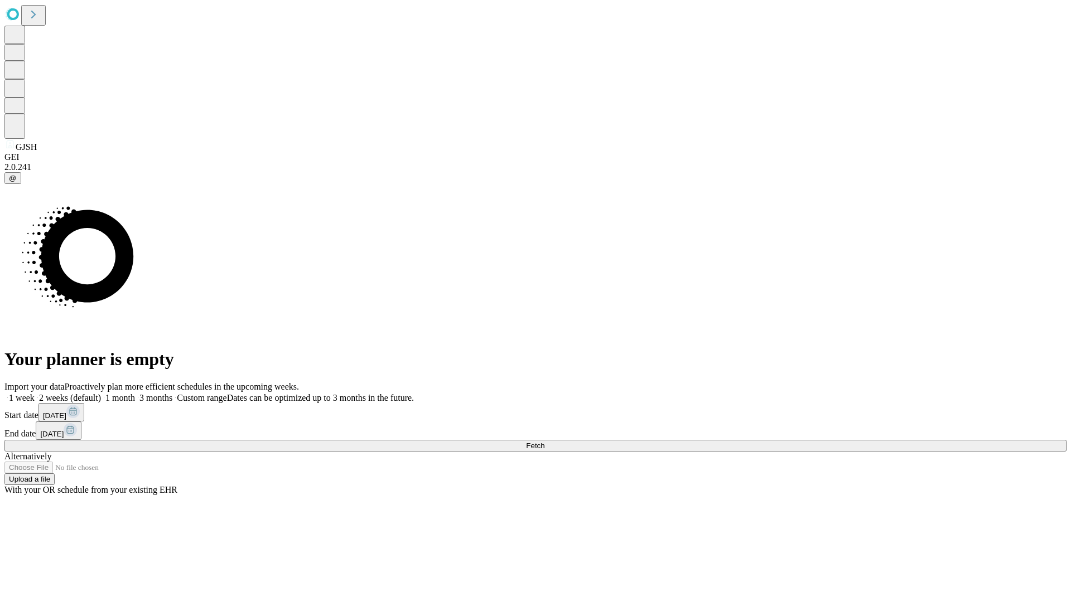 The image size is (1071, 602). I want to click on div: Start date, so click(536, 412).